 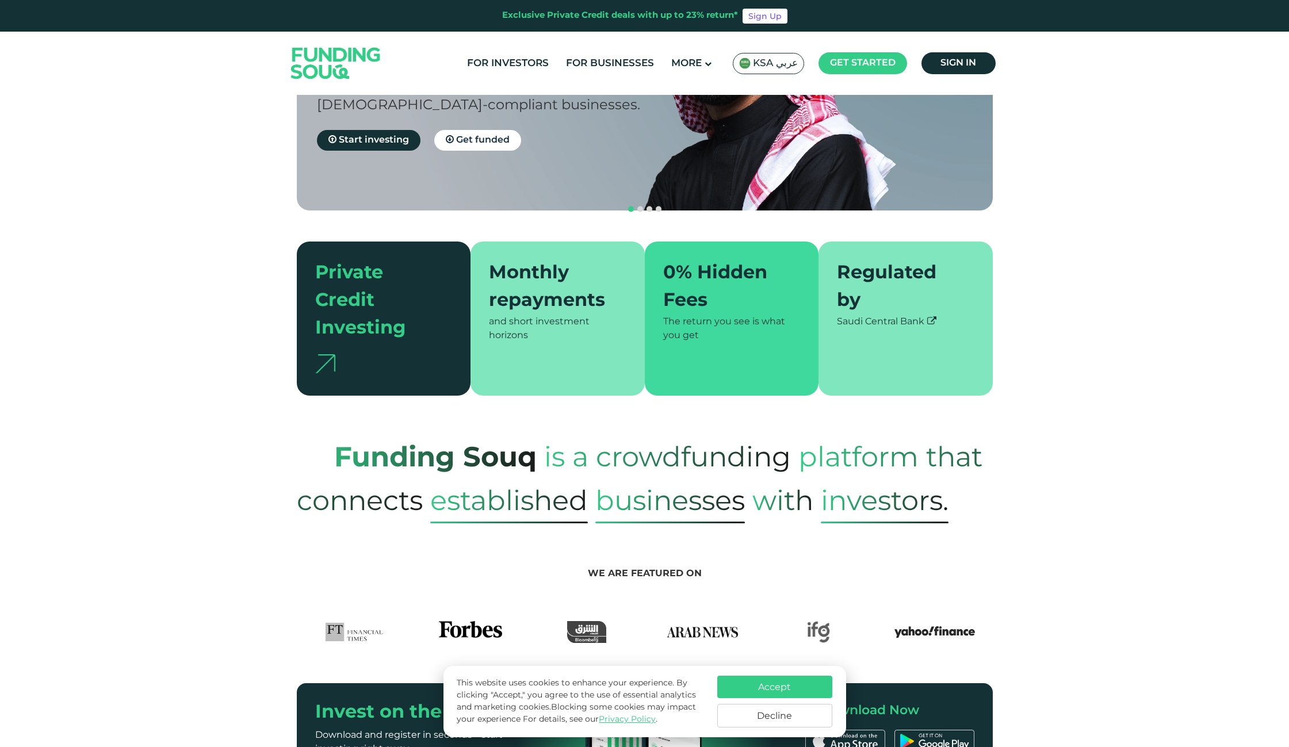 I want to click on span: with, so click(x=783, y=500).